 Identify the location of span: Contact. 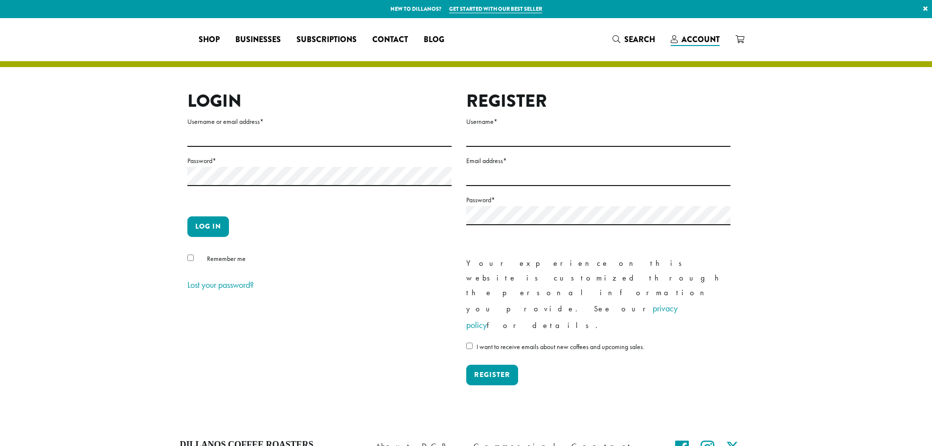
(390, 40).